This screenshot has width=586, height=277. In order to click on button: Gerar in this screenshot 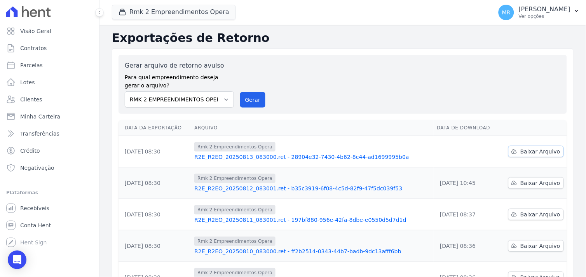, I will do `click(253, 100)`.